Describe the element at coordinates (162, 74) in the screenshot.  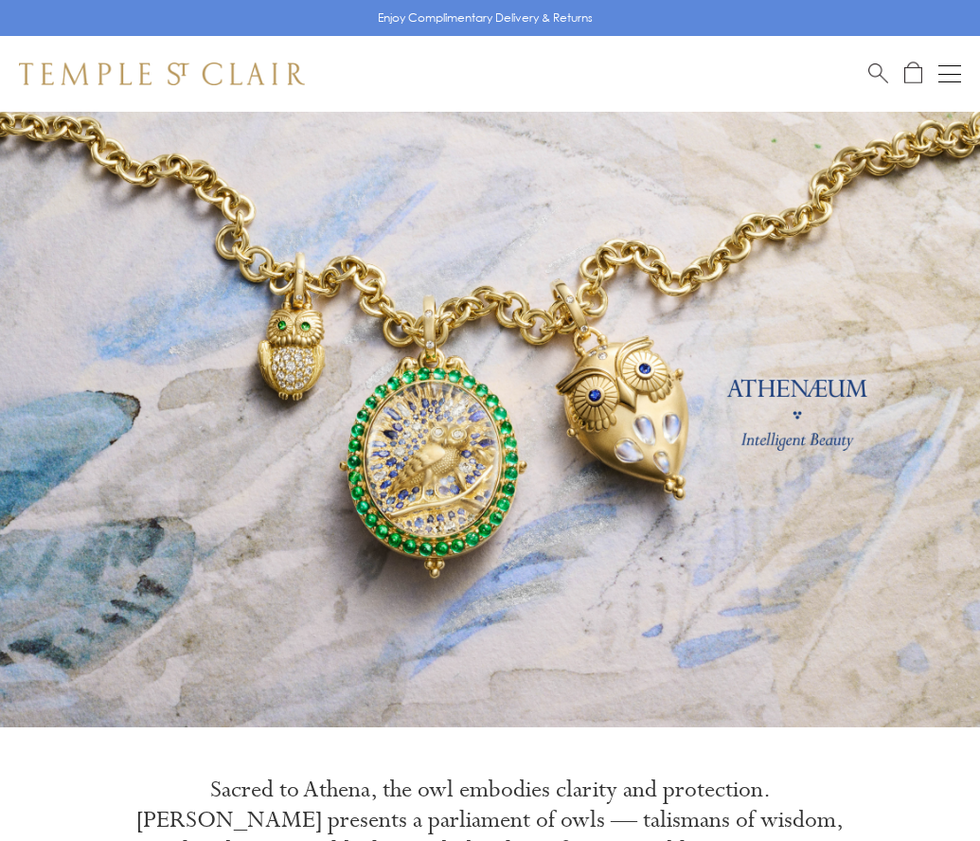
I see `img: Temple St. Clair` at that location.